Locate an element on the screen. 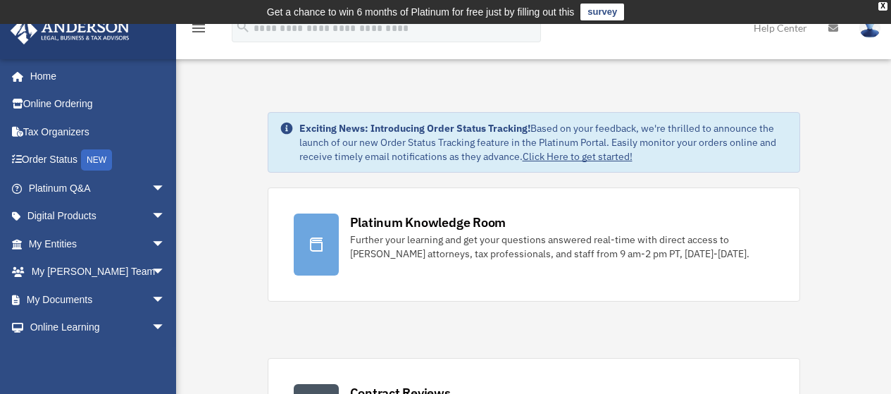  a: Billingarrow_drop_down is located at coordinates (98, 355).